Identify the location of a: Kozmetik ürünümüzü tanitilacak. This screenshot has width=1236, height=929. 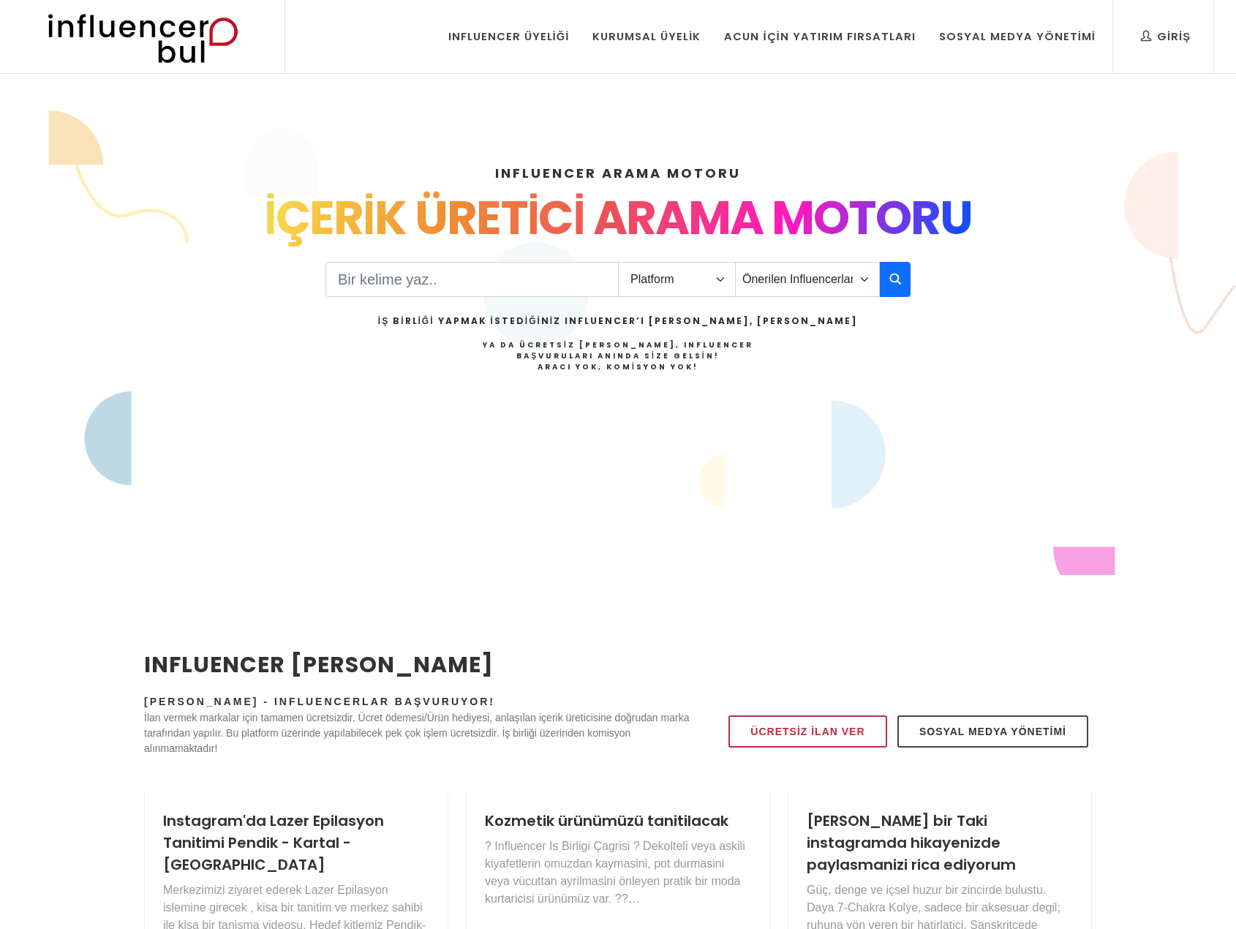
(607, 821).